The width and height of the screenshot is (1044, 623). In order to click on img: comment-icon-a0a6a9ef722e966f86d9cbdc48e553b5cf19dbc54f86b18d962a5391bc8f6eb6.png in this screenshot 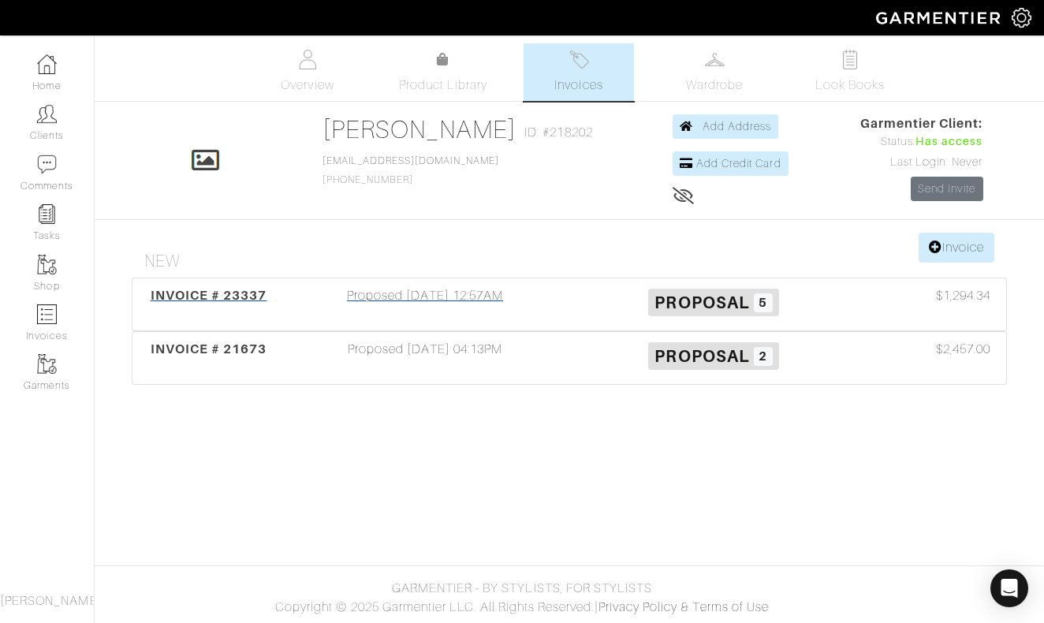, I will do `click(47, 164)`.